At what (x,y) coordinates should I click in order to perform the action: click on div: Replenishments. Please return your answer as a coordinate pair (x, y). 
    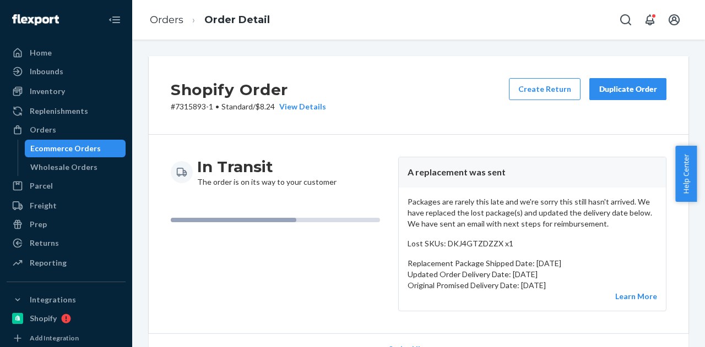
    Looking at the image, I should click on (59, 111).